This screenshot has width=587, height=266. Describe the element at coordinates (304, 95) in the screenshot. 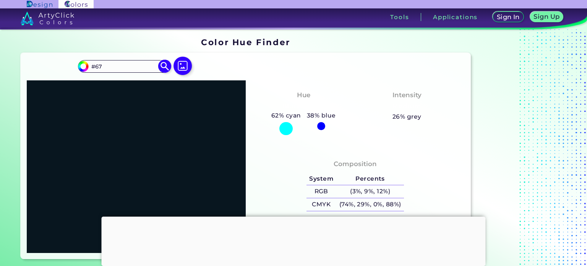

I see `h4: Hue` at that location.